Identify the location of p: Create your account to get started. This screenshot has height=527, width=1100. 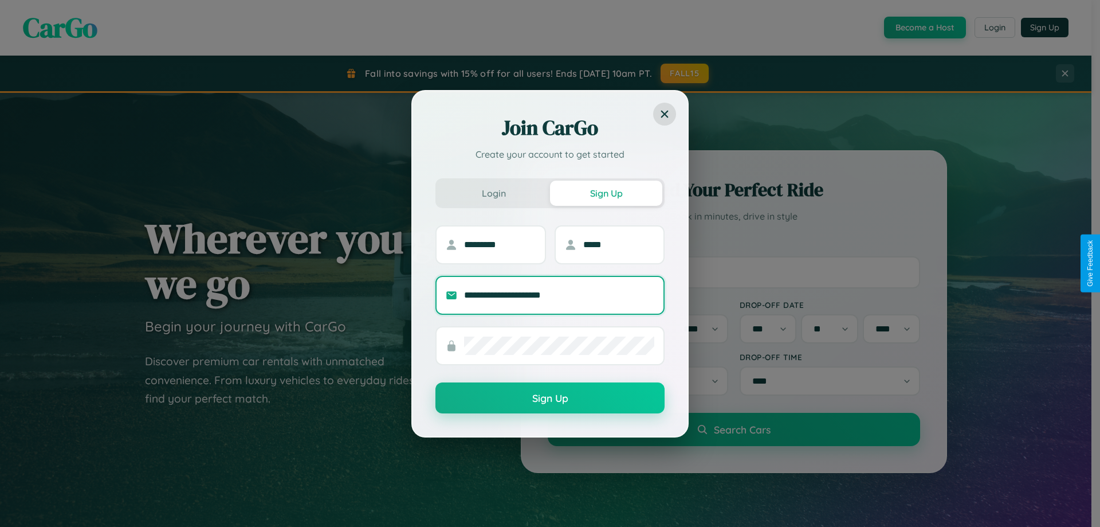
(550, 154).